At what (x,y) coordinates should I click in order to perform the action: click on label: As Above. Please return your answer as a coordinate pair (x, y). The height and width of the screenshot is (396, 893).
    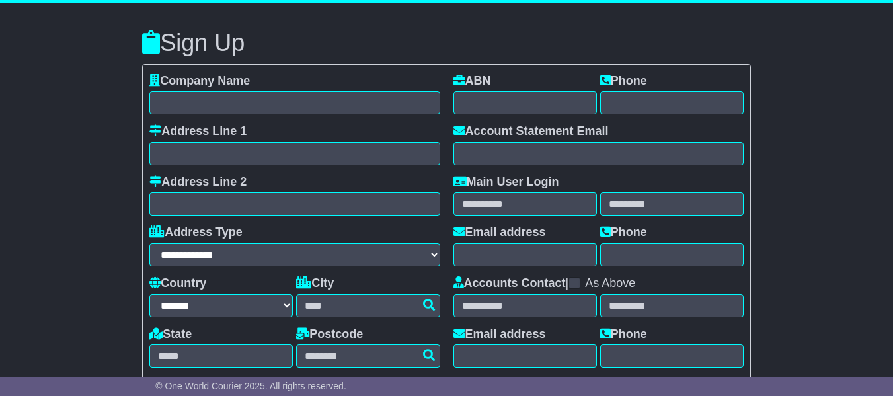
    Looking at the image, I should click on (610, 284).